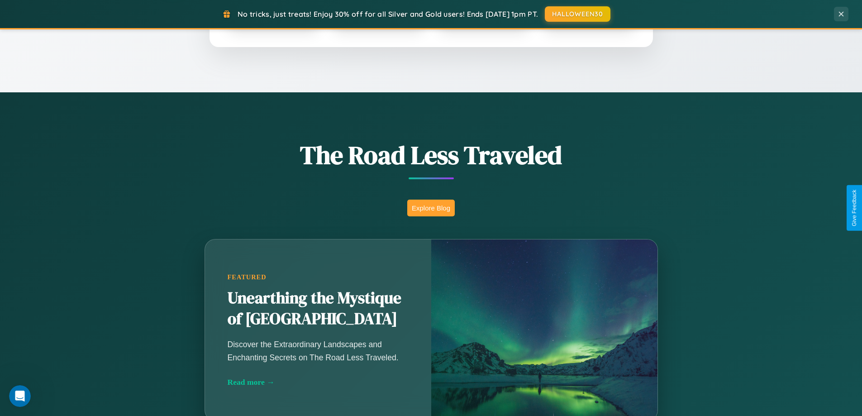 This screenshot has width=862, height=416. Describe the element at coordinates (431, 155) in the screenshot. I see `h1: The Road Less Traveled` at that location.